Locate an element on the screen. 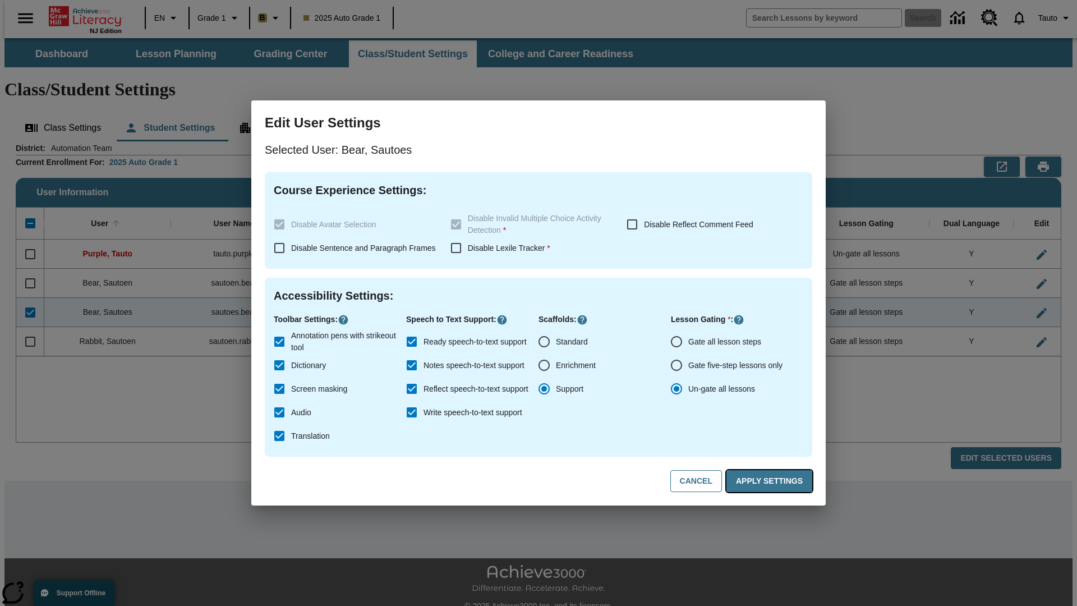 This screenshot has height=606, width=1077. span: Notes speech-to-text support is located at coordinates (474, 365).